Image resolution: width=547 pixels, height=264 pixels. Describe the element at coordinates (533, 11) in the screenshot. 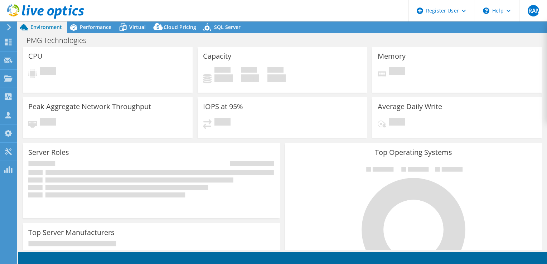

I see `span: ERAM` at that location.